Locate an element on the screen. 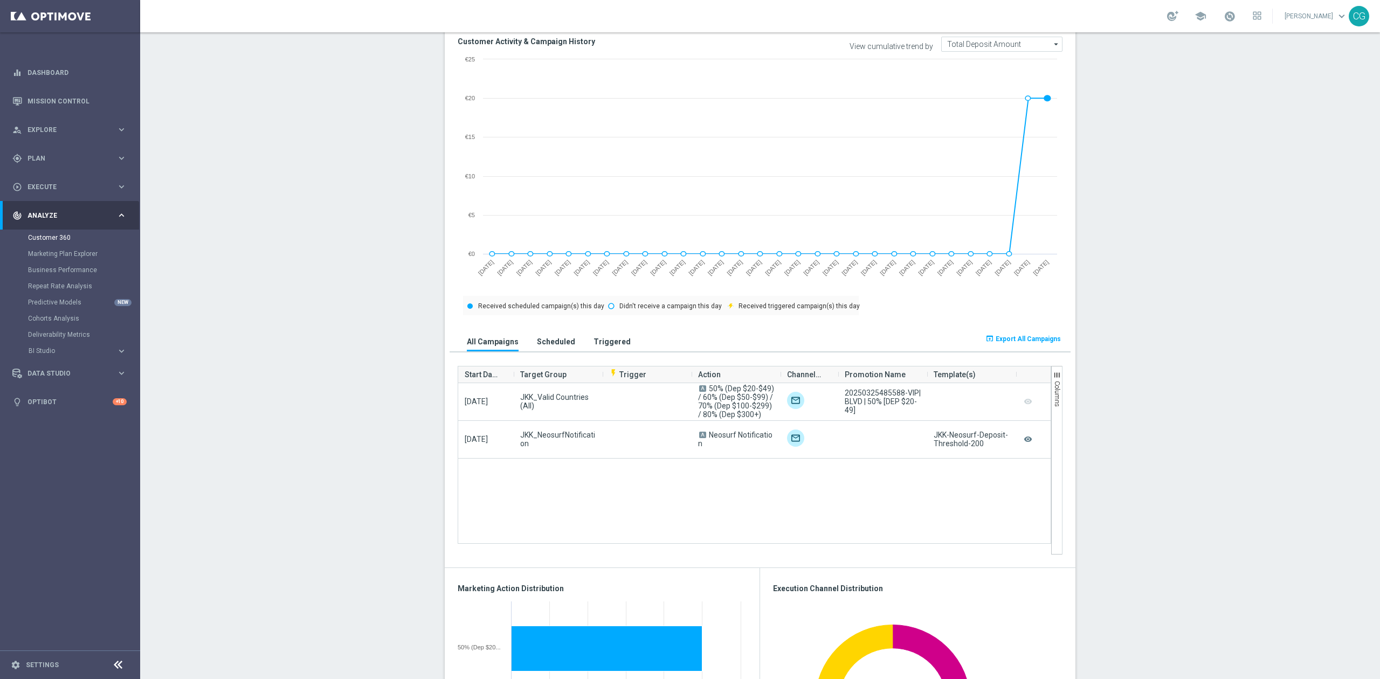  text: Received scheduled campaign(s) this day is located at coordinates (541, 306).